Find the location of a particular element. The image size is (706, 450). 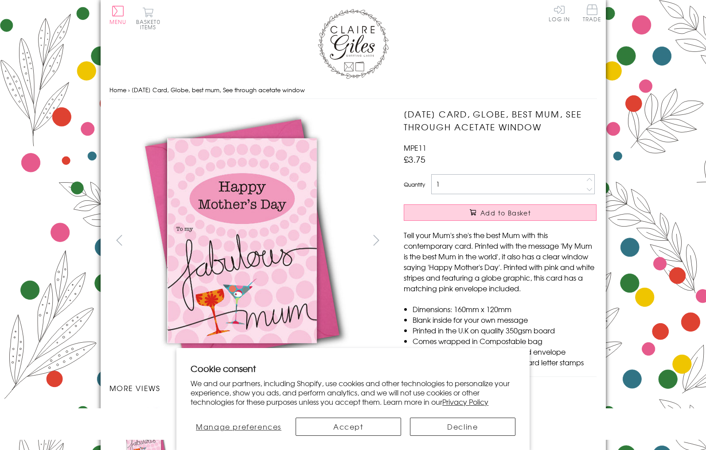

button: prev is located at coordinates (119, 240).